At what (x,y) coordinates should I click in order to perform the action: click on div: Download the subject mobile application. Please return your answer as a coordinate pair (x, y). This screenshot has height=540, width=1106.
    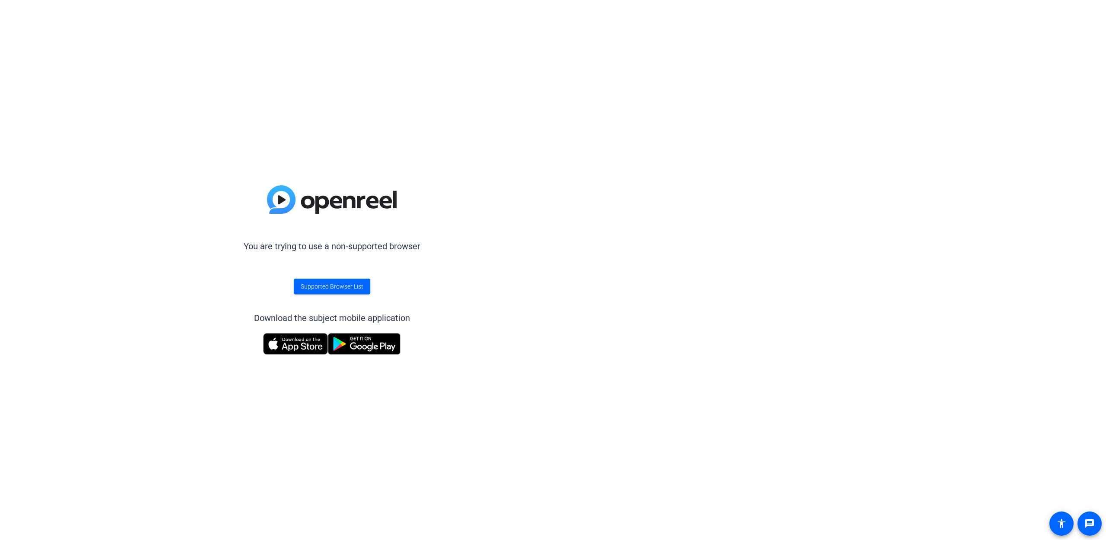
    Looking at the image, I should click on (332, 318).